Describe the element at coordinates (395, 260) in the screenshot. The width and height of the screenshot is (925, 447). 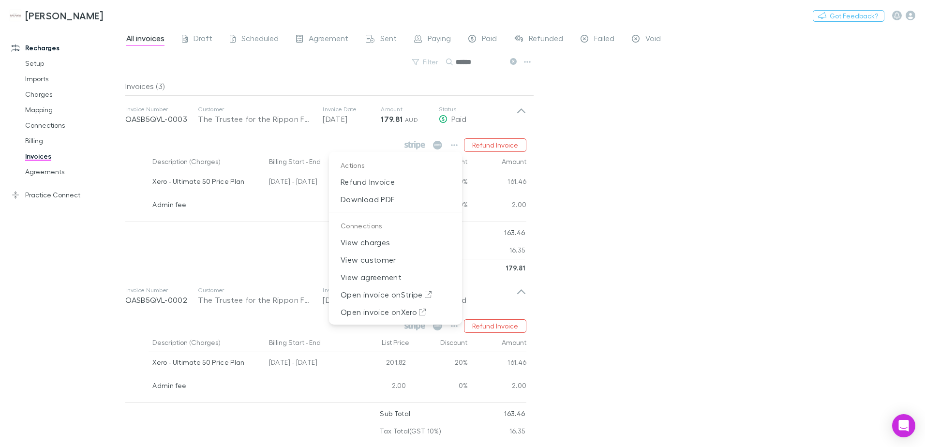
I see `p: View customer` at that location.